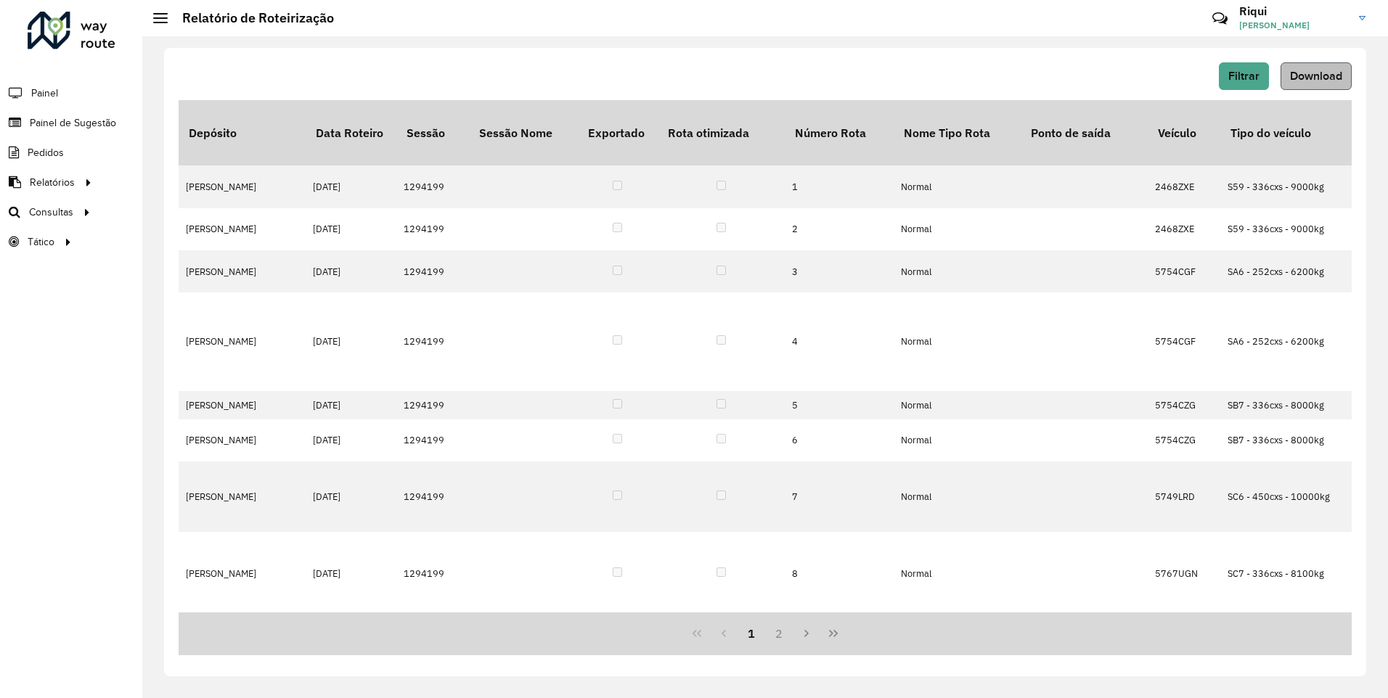 The height and width of the screenshot is (698, 1388). Describe the element at coordinates (41, 242) in the screenshot. I see `span: Tático` at that location.